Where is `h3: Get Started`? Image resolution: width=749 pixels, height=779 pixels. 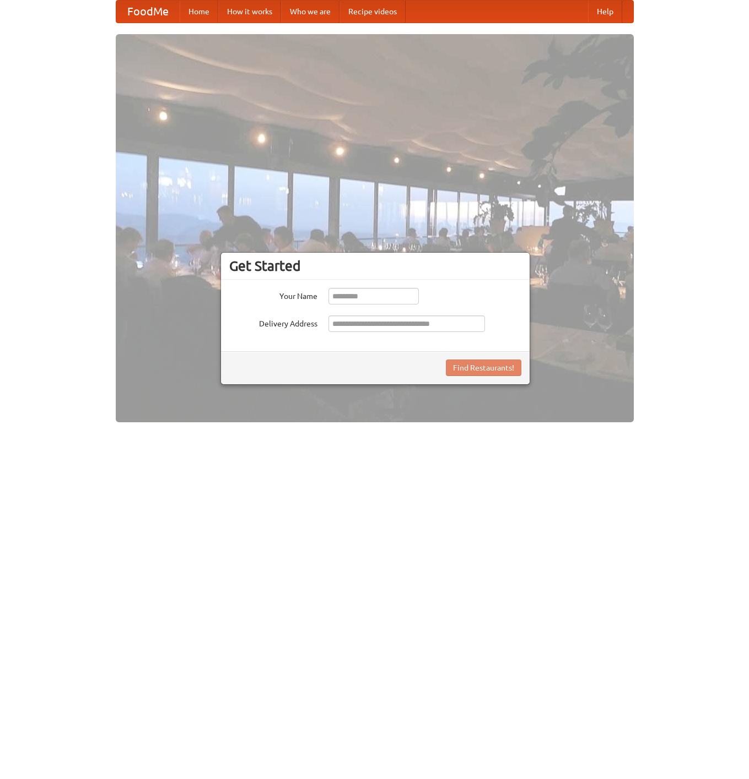 h3: Get Started is located at coordinates (375, 266).